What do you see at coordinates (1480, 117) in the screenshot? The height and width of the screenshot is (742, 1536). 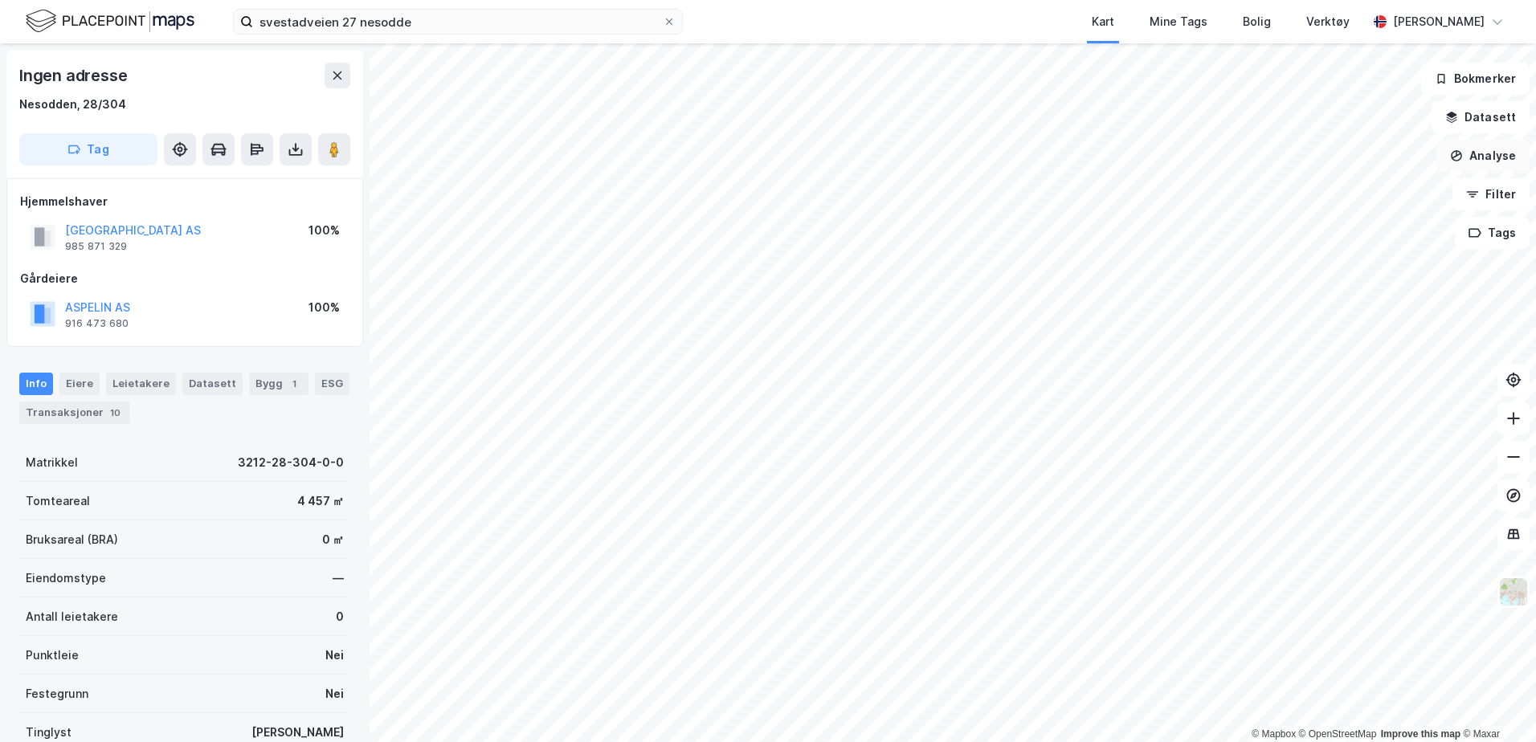 I see `button: Datasett` at bounding box center [1480, 117].